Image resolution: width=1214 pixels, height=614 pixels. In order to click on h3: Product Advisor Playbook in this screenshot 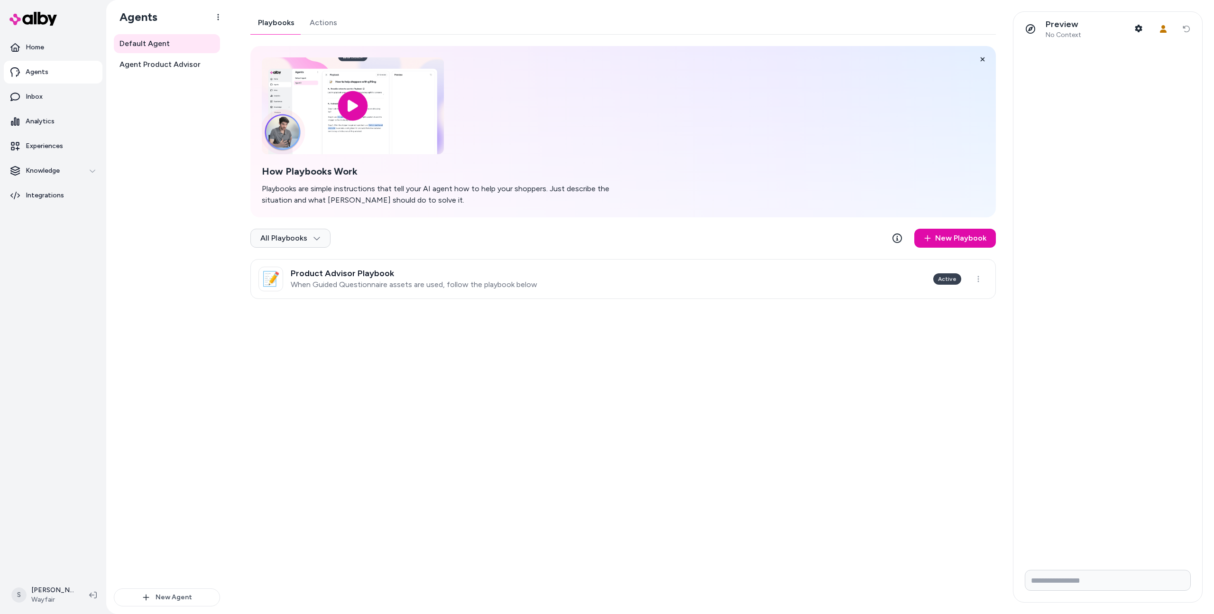, I will do `click(414, 273)`.